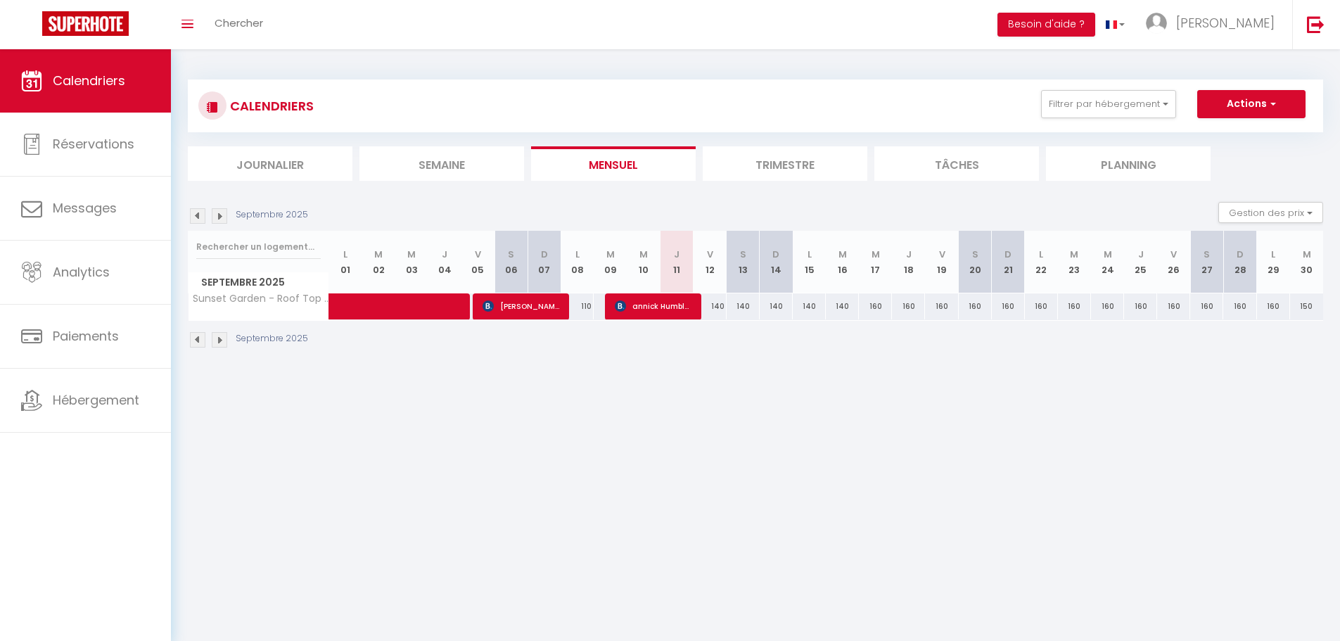  Describe the element at coordinates (776, 262) in the screenshot. I see `th: 14` at that location.